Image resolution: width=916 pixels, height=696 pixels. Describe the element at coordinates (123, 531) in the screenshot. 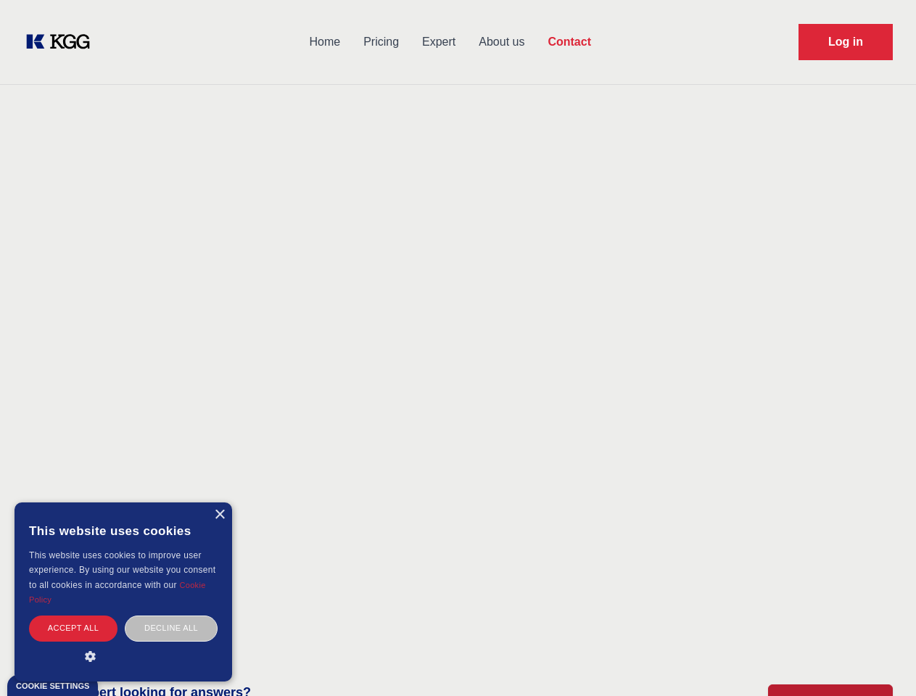

I see `div: This website uses cookies` at that location.